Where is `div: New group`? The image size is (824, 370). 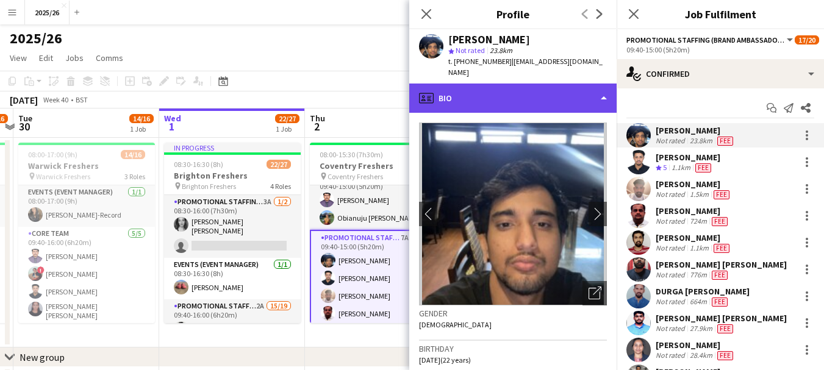 div: New group is located at coordinates (42, 358).